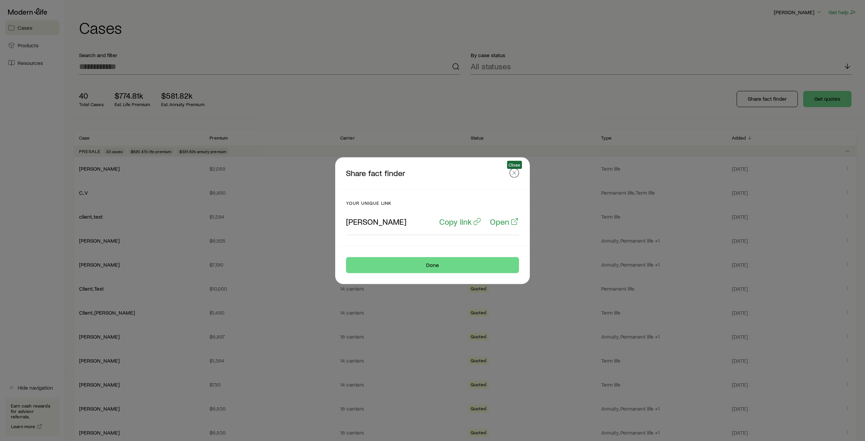 The width and height of the screenshot is (865, 441). I want to click on a: Open, so click(504, 221).